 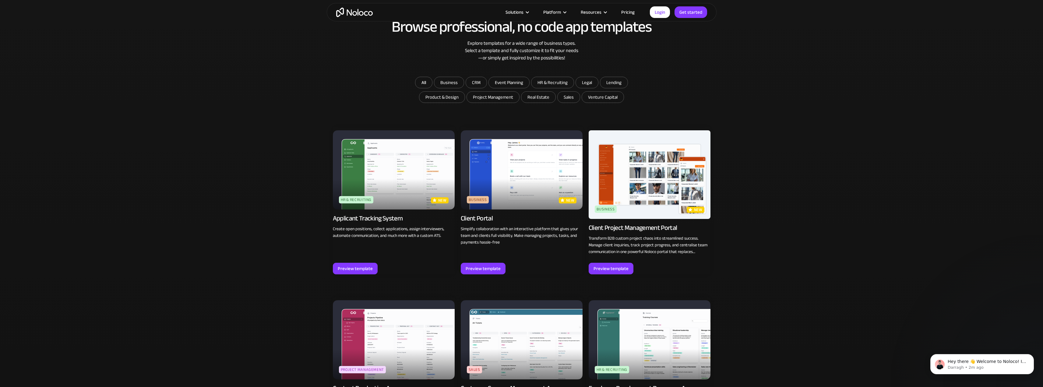 What do you see at coordinates (66, 26) in the screenshot?
I see `p: Message from Darragh, sent 2m ago` at bounding box center [66, 26].